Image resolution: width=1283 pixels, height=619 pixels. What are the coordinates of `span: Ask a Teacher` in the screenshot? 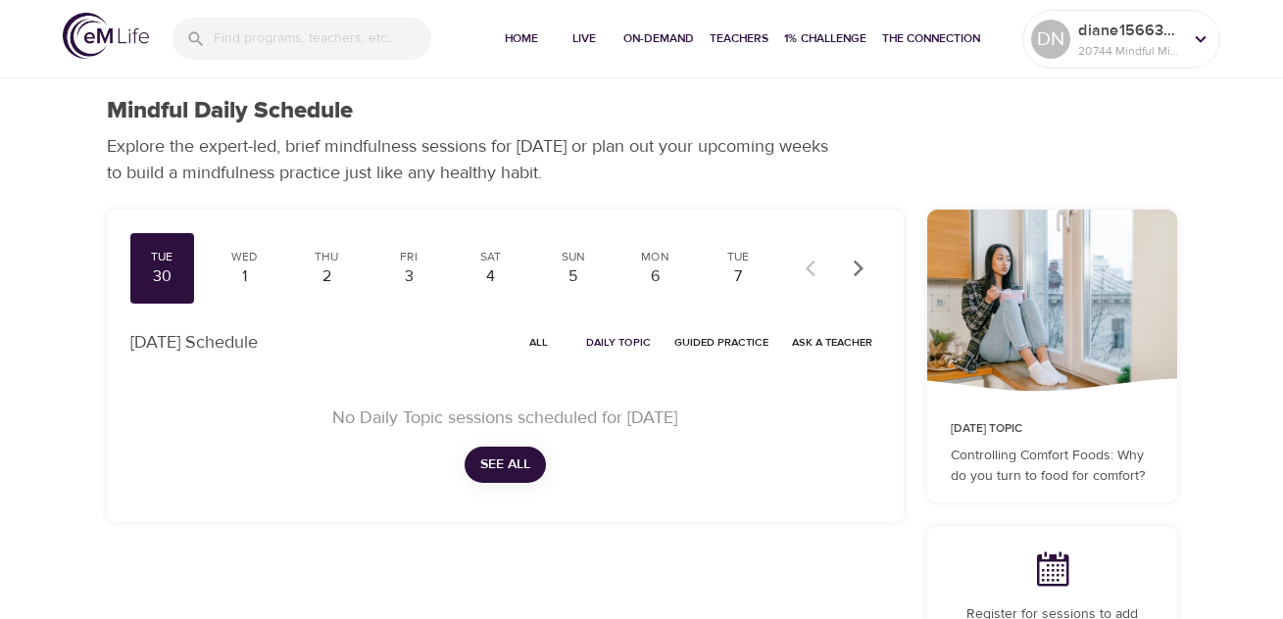 It's located at (832, 342).